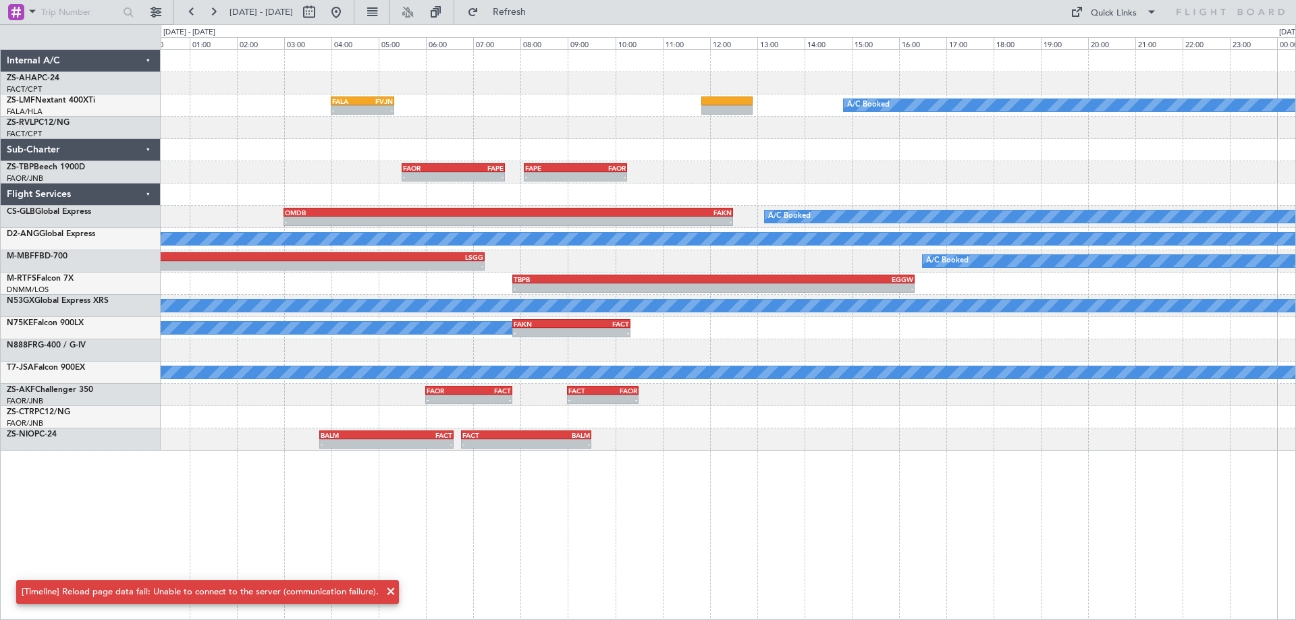 Image resolution: width=1296 pixels, height=620 pixels. What do you see at coordinates (497, 43) in the screenshot?
I see `div: 07:00` at bounding box center [497, 43].